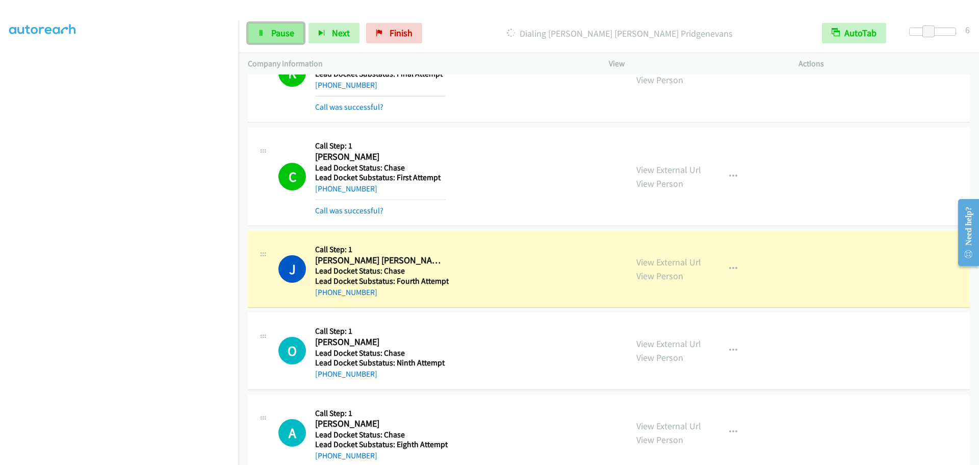 The width and height of the screenshot is (979, 465). Describe the element at coordinates (334, 33) in the screenshot. I see `button: Next` at that location.